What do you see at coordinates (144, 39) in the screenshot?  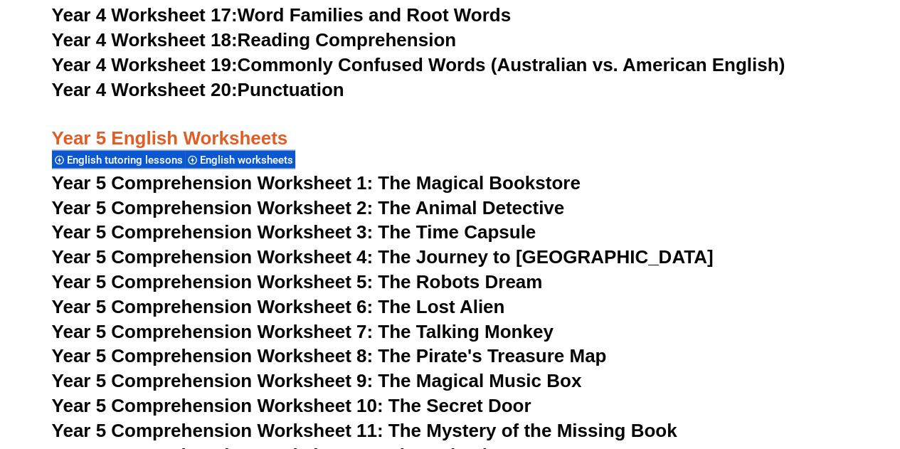 I see `span: Year 4 Worksheet 18:` at bounding box center [144, 39].